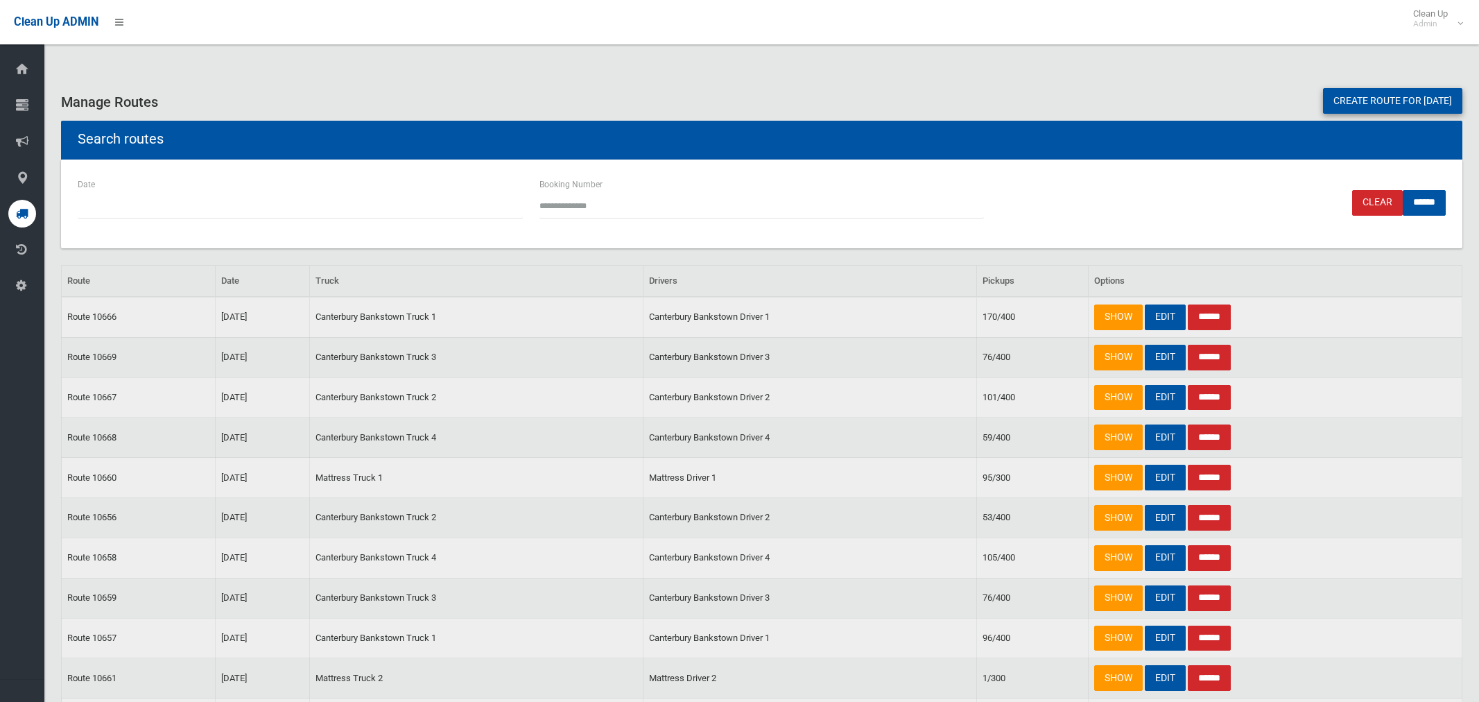  What do you see at coordinates (139, 678) in the screenshot?
I see `td: Route 10661` at bounding box center [139, 678].